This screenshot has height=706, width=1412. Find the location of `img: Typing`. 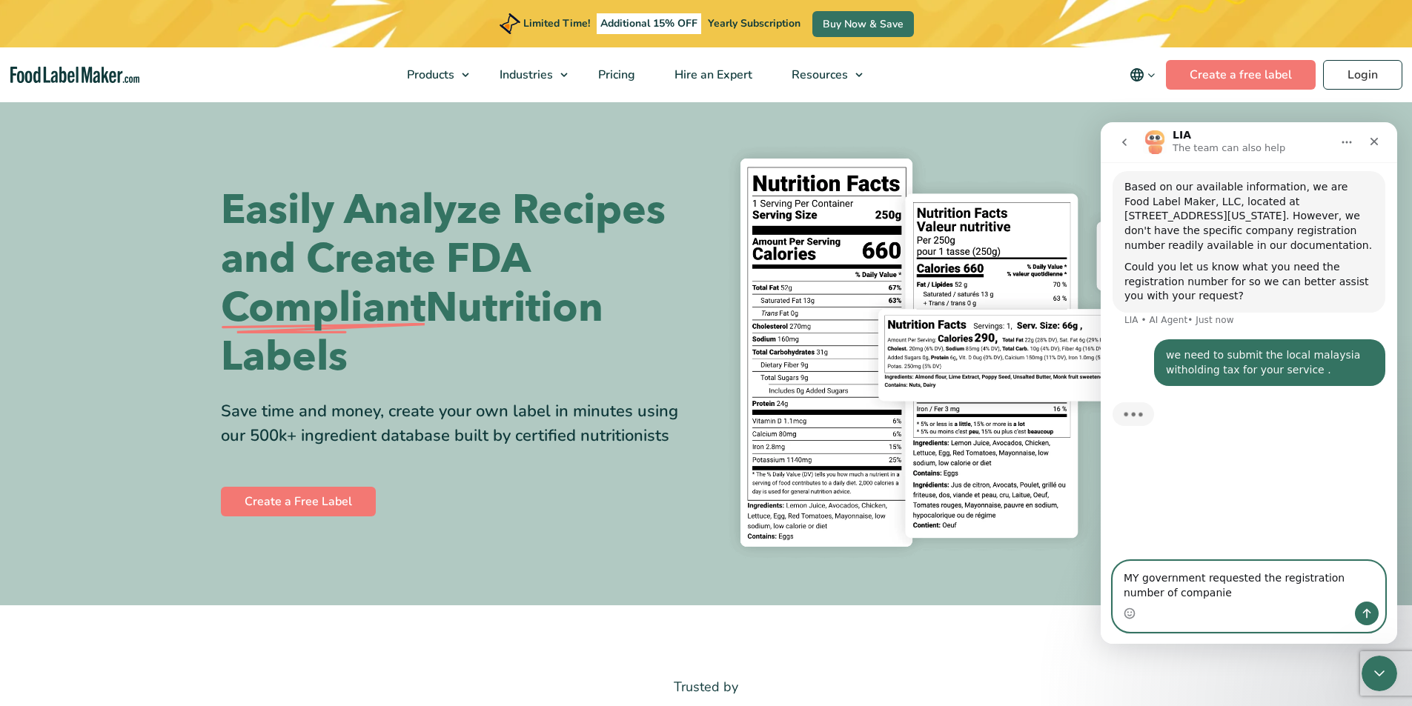

img: Typing is located at coordinates (33, 292).